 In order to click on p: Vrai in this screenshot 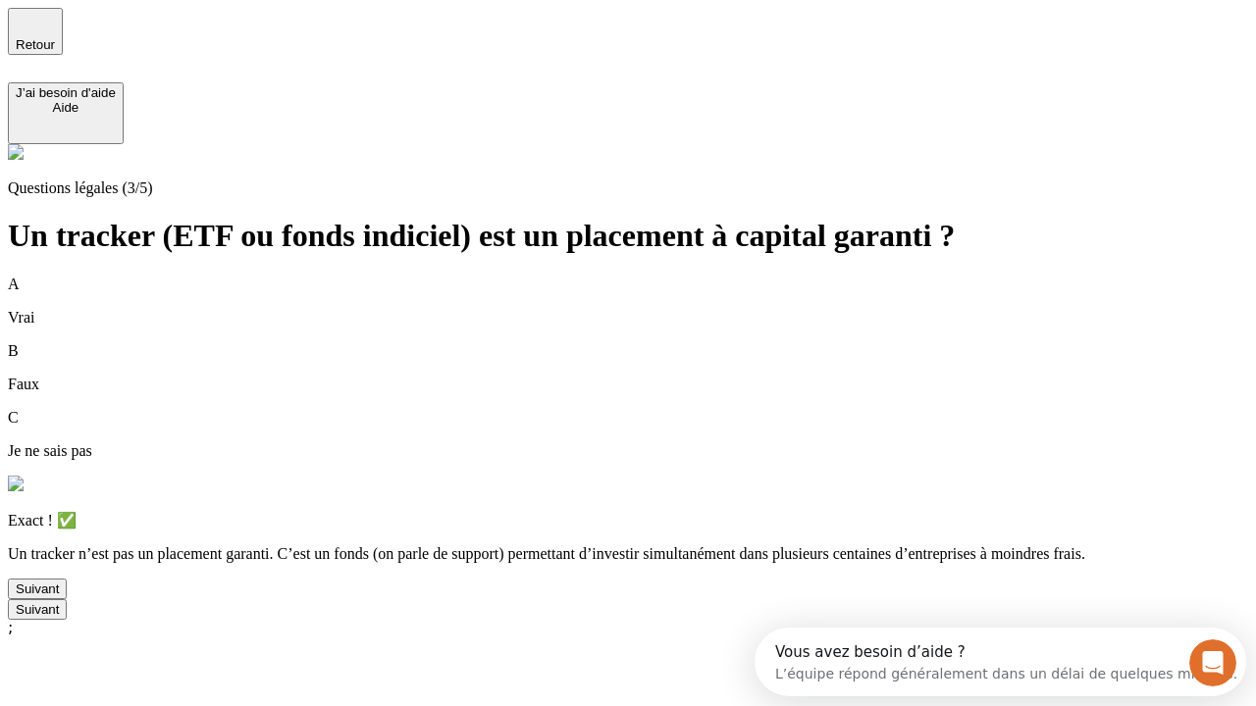, I will do `click(628, 318)`.